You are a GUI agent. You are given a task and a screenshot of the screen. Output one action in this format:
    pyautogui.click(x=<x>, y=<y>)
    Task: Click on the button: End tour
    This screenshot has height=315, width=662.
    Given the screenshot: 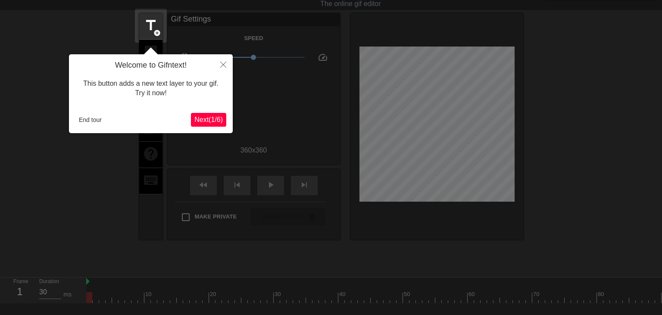 What is the action you would take?
    pyautogui.click(x=90, y=120)
    